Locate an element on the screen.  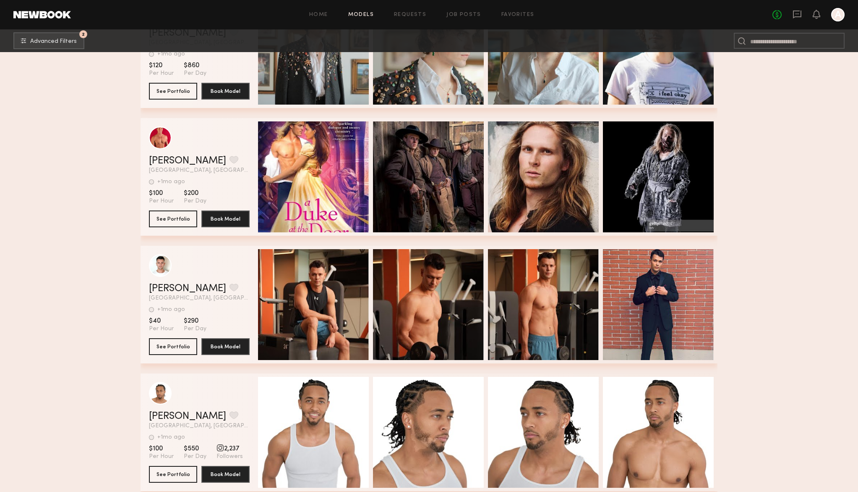
a: A is located at coordinates (838, 15).